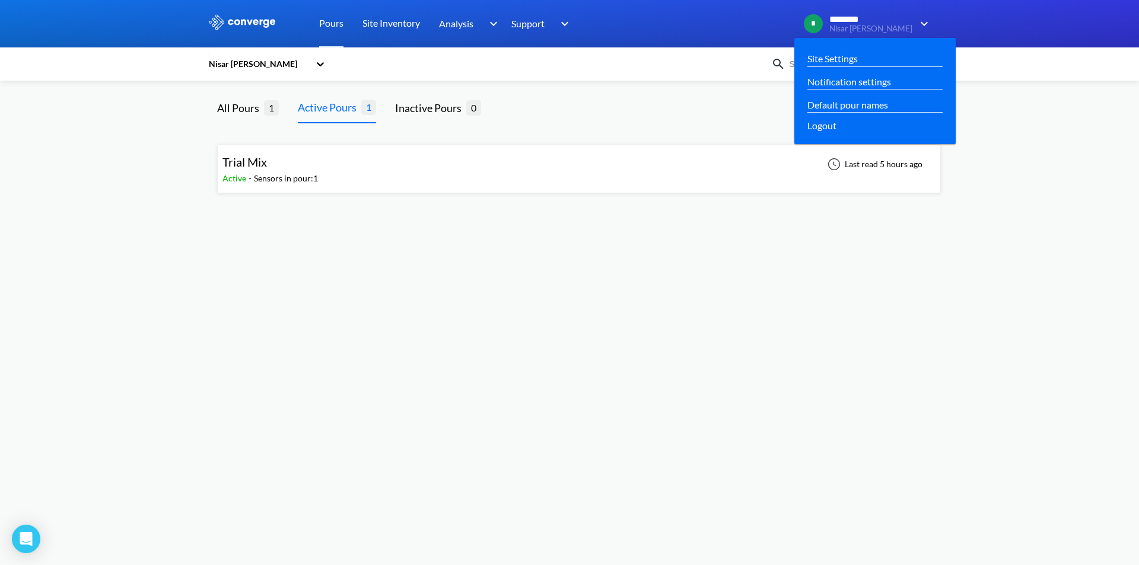 This screenshot has width=1139, height=565. I want to click on span: Active, so click(236, 178).